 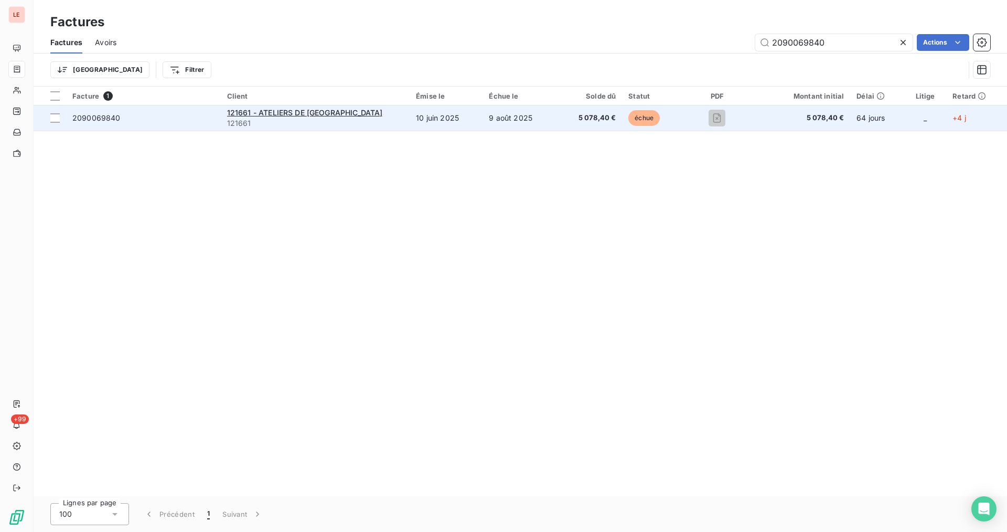 I want to click on div: PDF, so click(x=717, y=96).